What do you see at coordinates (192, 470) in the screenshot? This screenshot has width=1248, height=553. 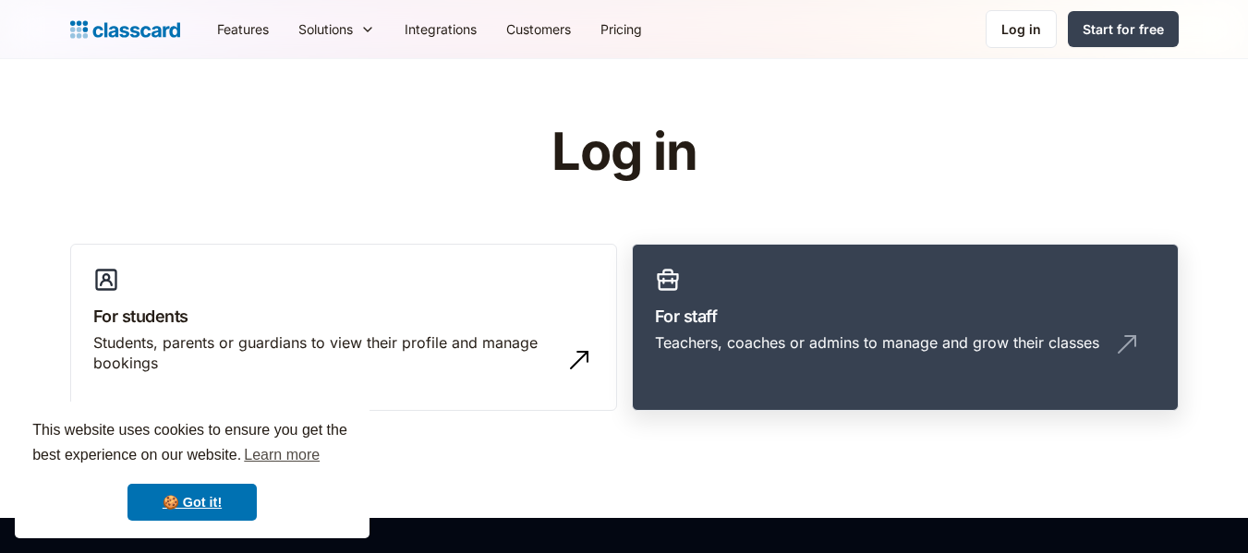 I see `div: cookieconsent` at bounding box center [192, 470].